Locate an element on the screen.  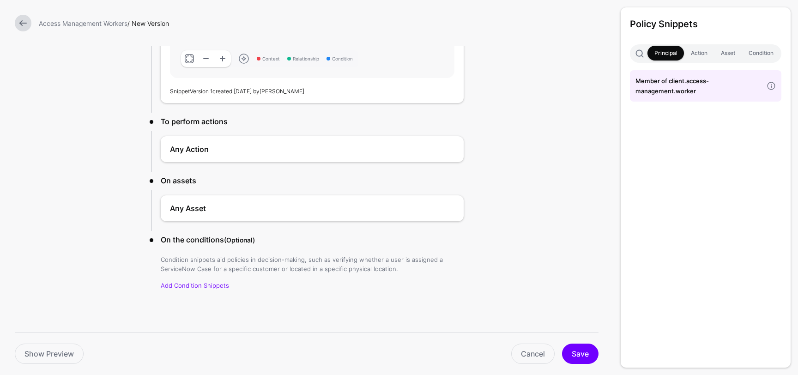
span: Relationship is located at coordinates (303, 59).